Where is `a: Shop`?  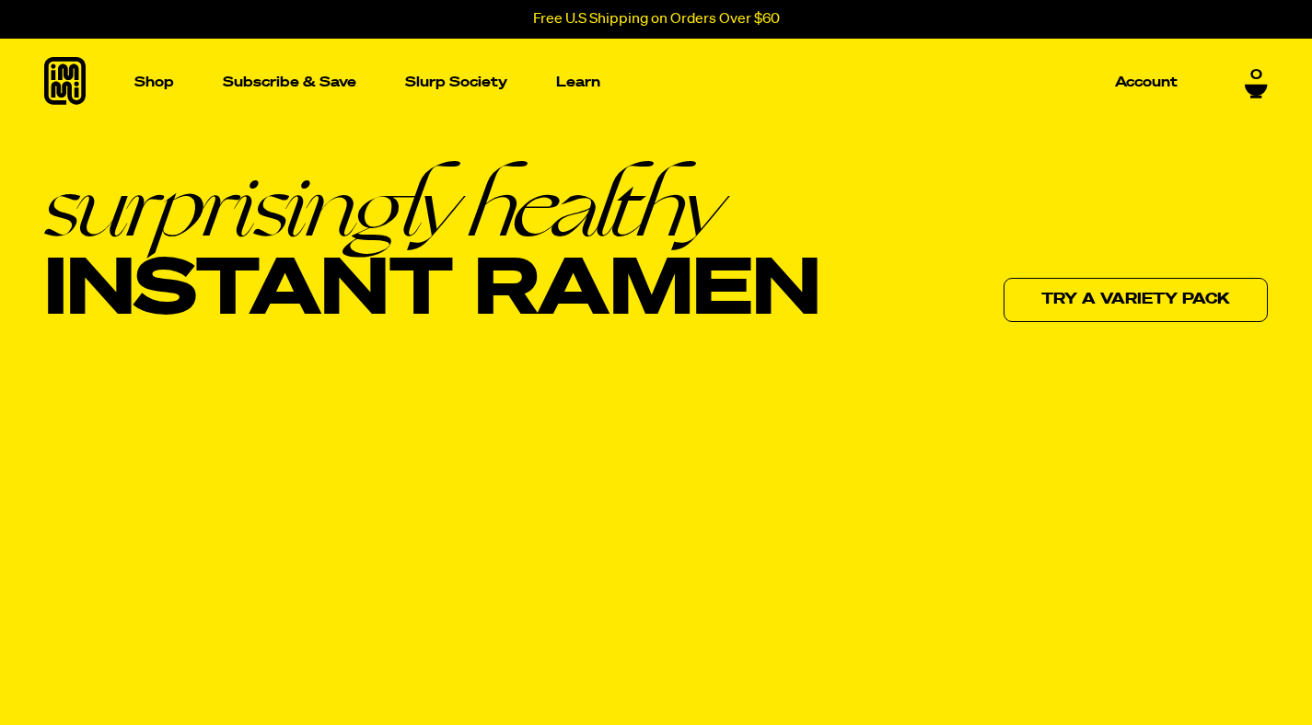
a: Shop is located at coordinates (154, 82).